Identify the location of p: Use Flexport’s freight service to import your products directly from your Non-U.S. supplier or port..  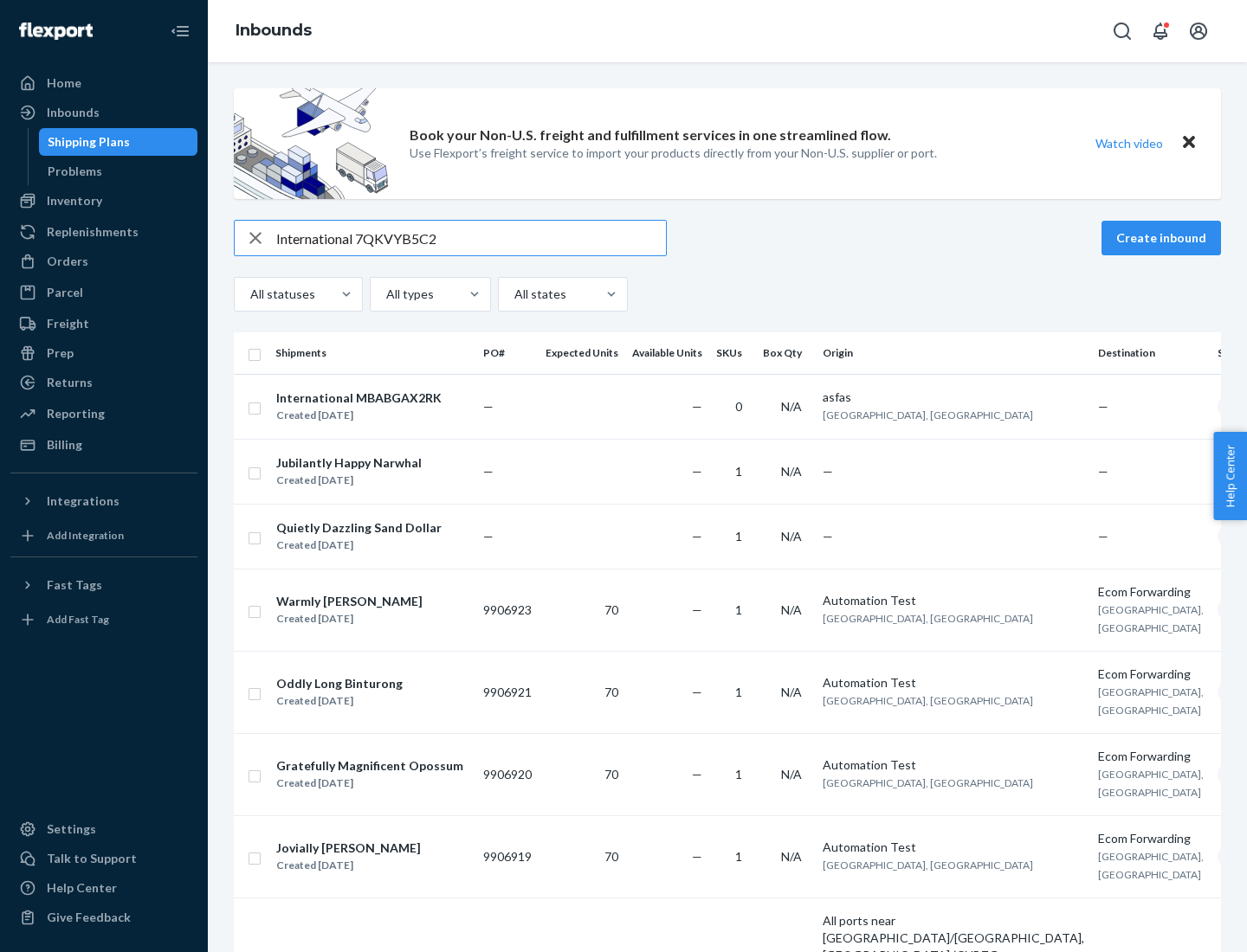
(673, 154).